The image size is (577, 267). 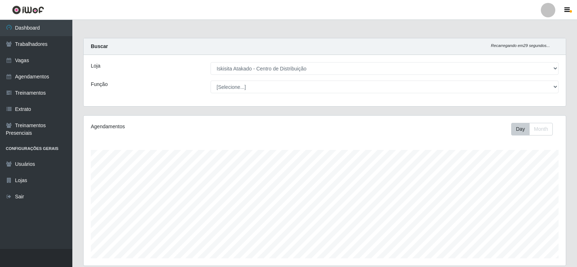 I want to click on img: CoreUI Logo, so click(x=28, y=10).